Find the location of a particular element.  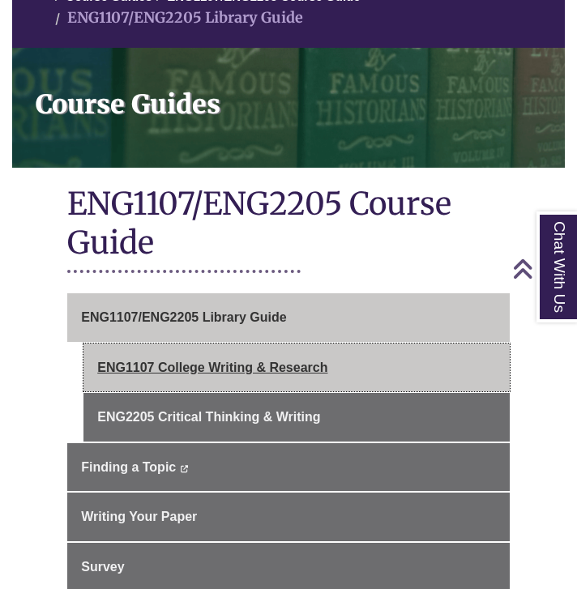

span: Writing Your Paper is located at coordinates (139, 516).